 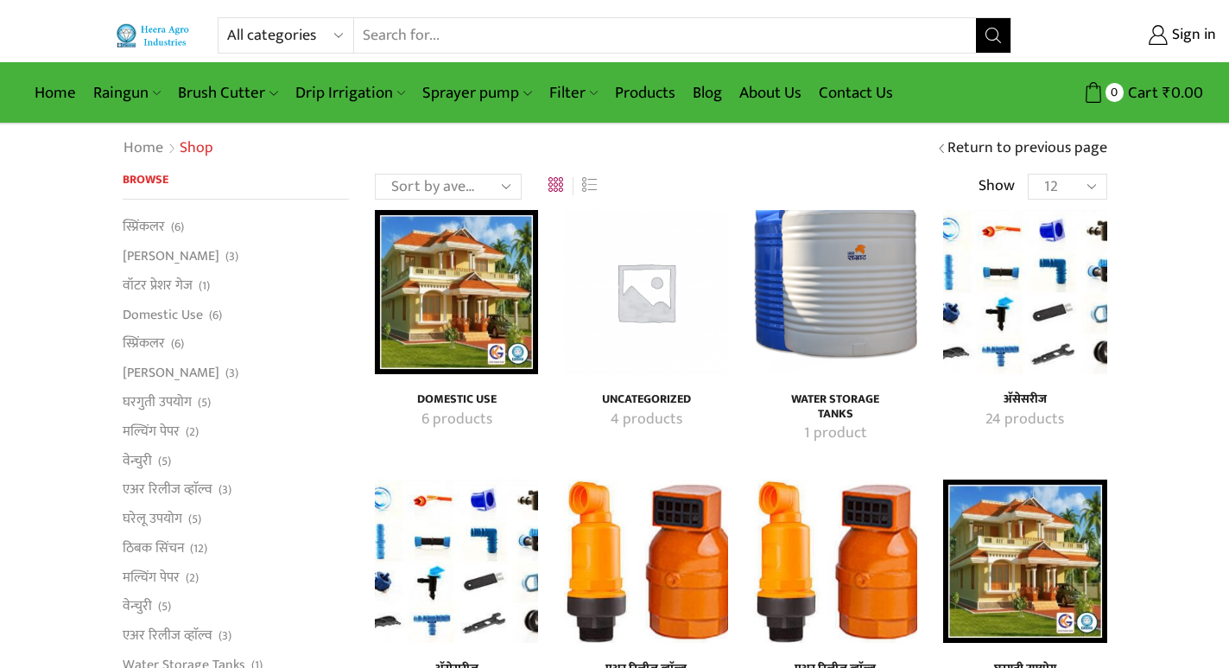 What do you see at coordinates (448, 187) in the screenshot?
I see `select: Shop order` at bounding box center [448, 187].